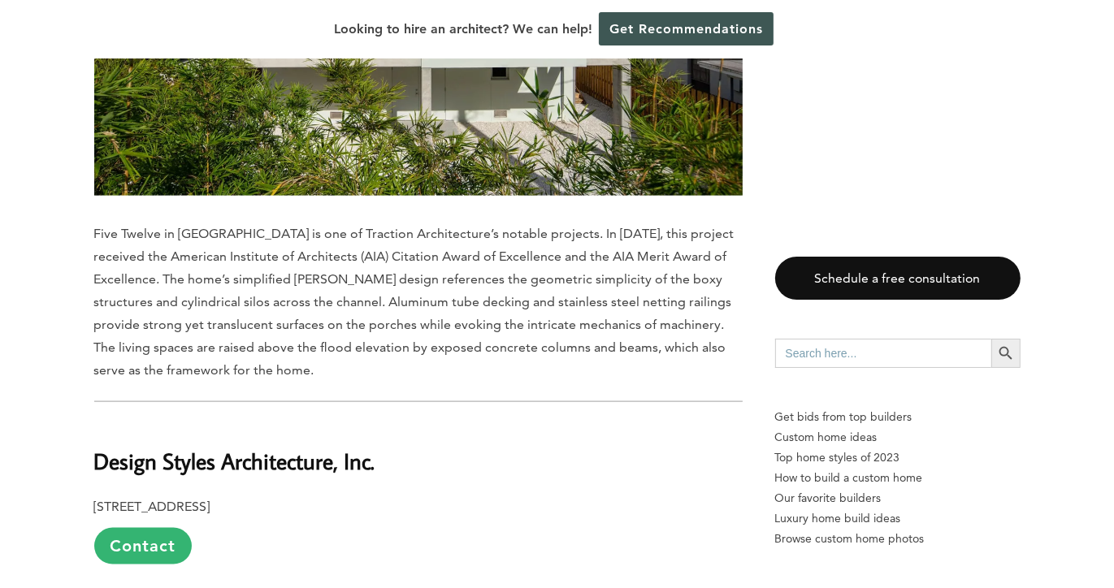 The width and height of the screenshot is (1114, 588). Describe the element at coordinates (898, 539) in the screenshot. I see `a: Browse custom home photos` at that location.